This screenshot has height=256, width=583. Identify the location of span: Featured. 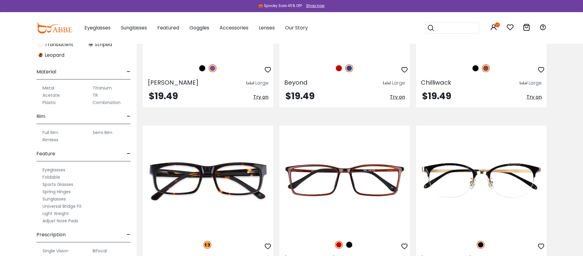
(168, 28).